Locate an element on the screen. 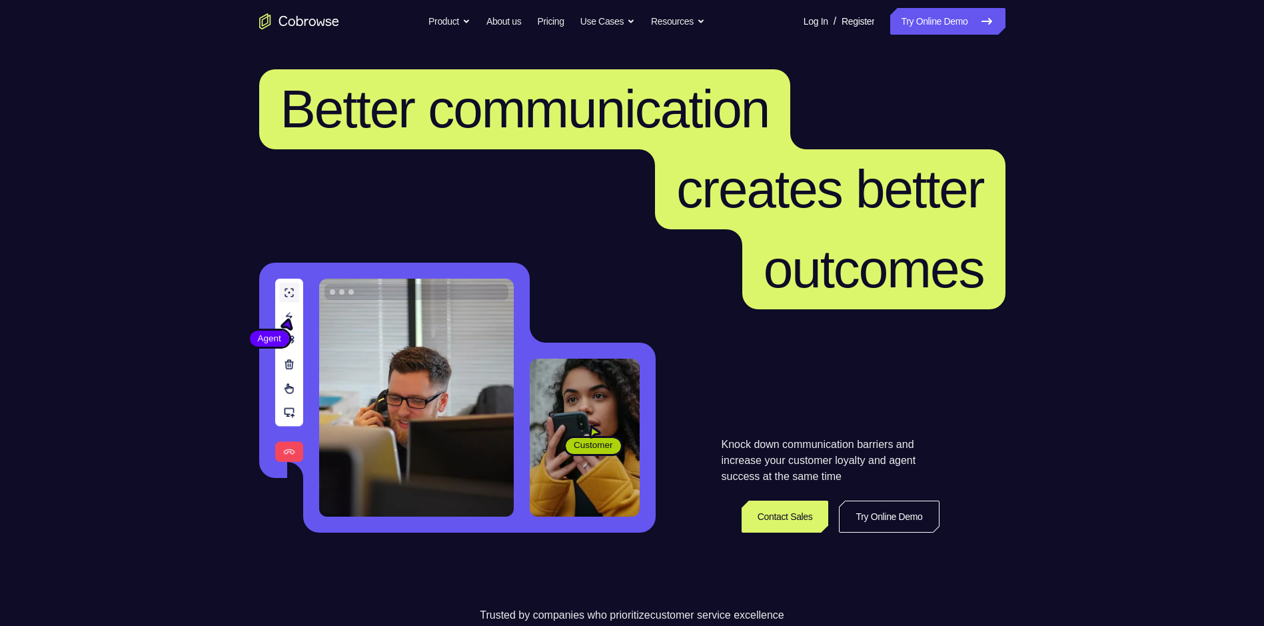 The image size is (1264, 626). button: Use Cases is located at coordinates (608, 21).